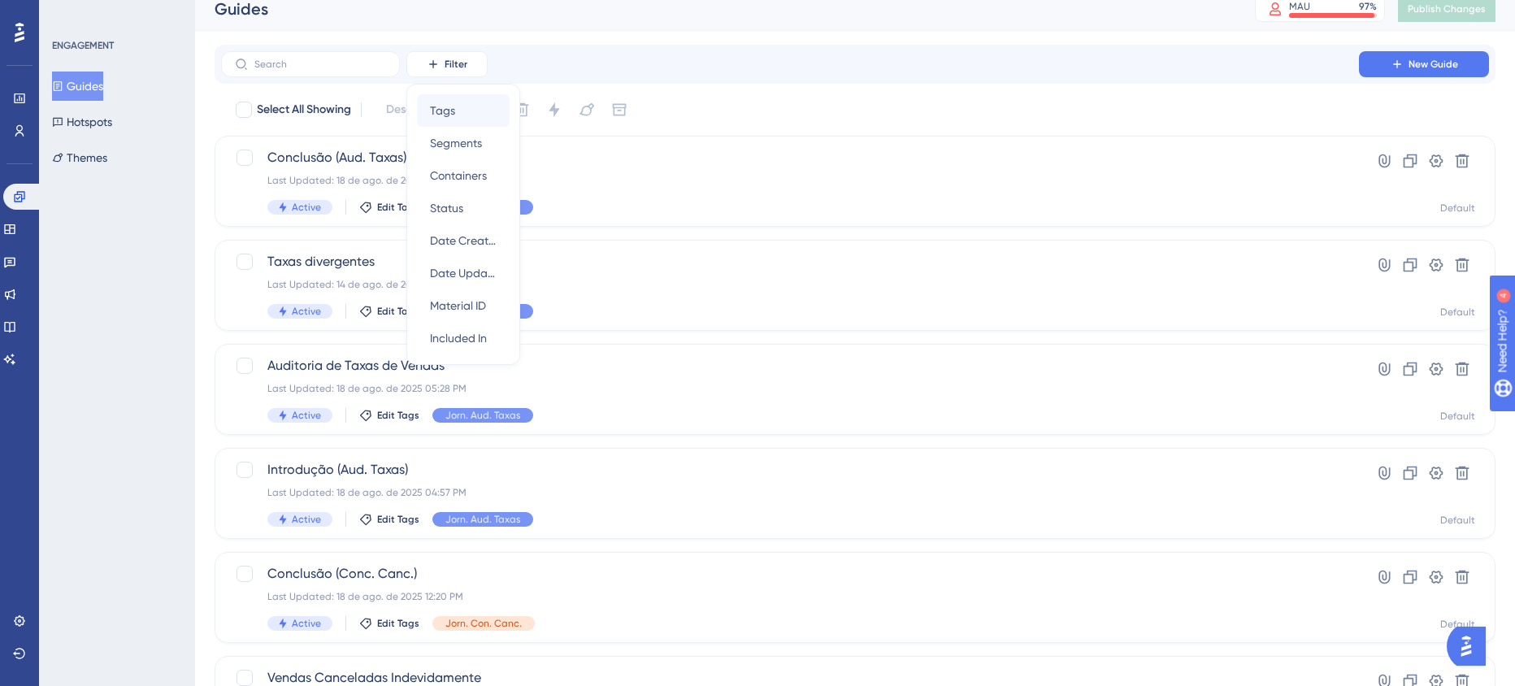  Describe the element at coordinates (790, 574) in the screenshot. I see `span: Conclusão (Conc. Canc.)` at that location.